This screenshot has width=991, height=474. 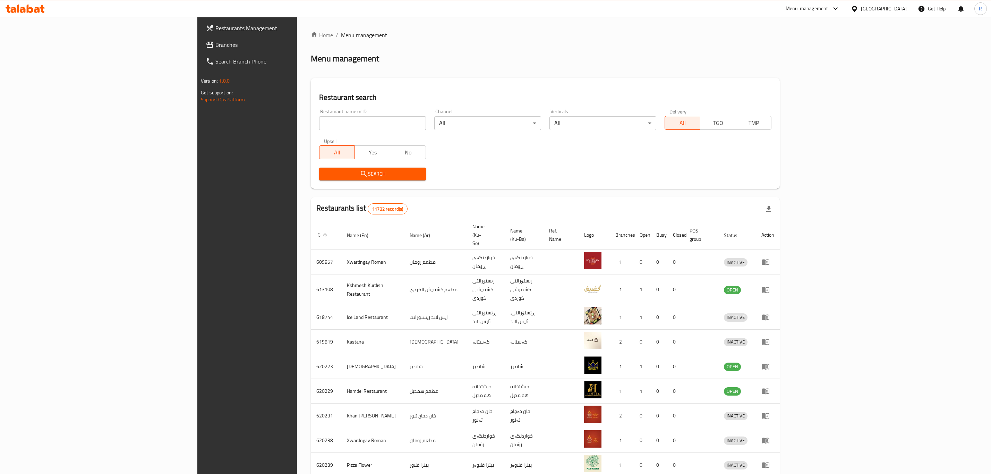 What do you see at coordinates (699, 235) in the screenshot?
I see `span: POS group` at bounding box center [699, 235].